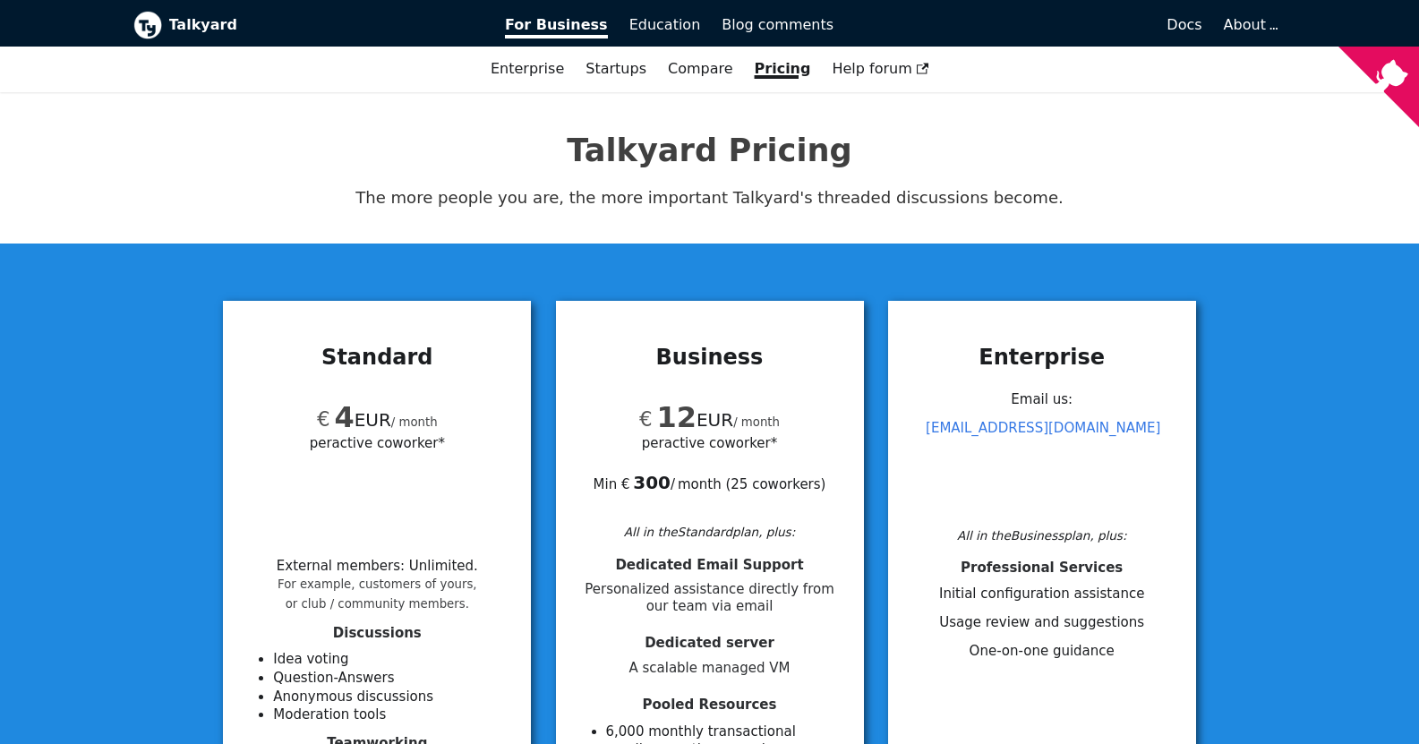 The image size is (1419, 744). Describe the element at coordinates (676, 417) in the screenshot. I see `span: 12` at that location.